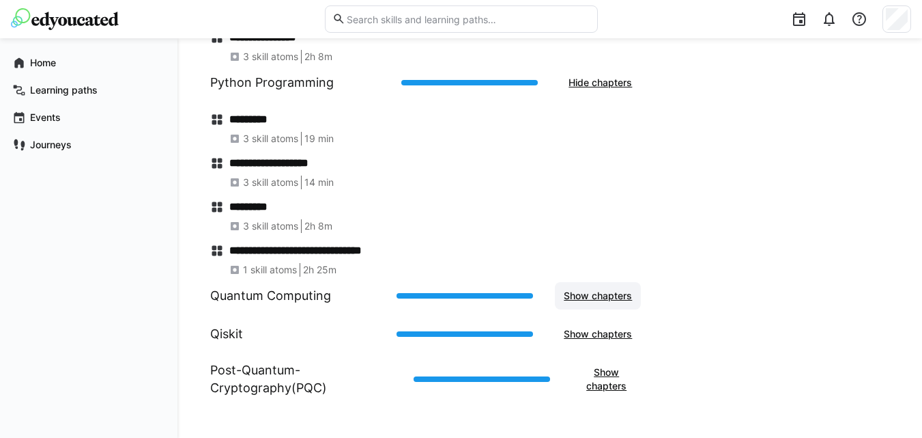 The width and height of the screenshot is (922, 438). What do you see at coordinates (319, 182) in the screenshot?
I see `span: 14 min` at bounding box center [319, 182].